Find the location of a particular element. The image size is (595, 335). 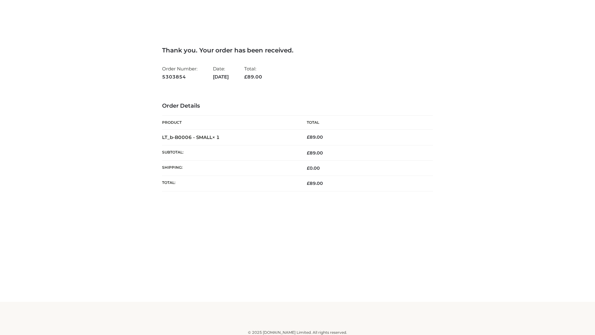

th: Shipping: is located at coordinates (230, 168).